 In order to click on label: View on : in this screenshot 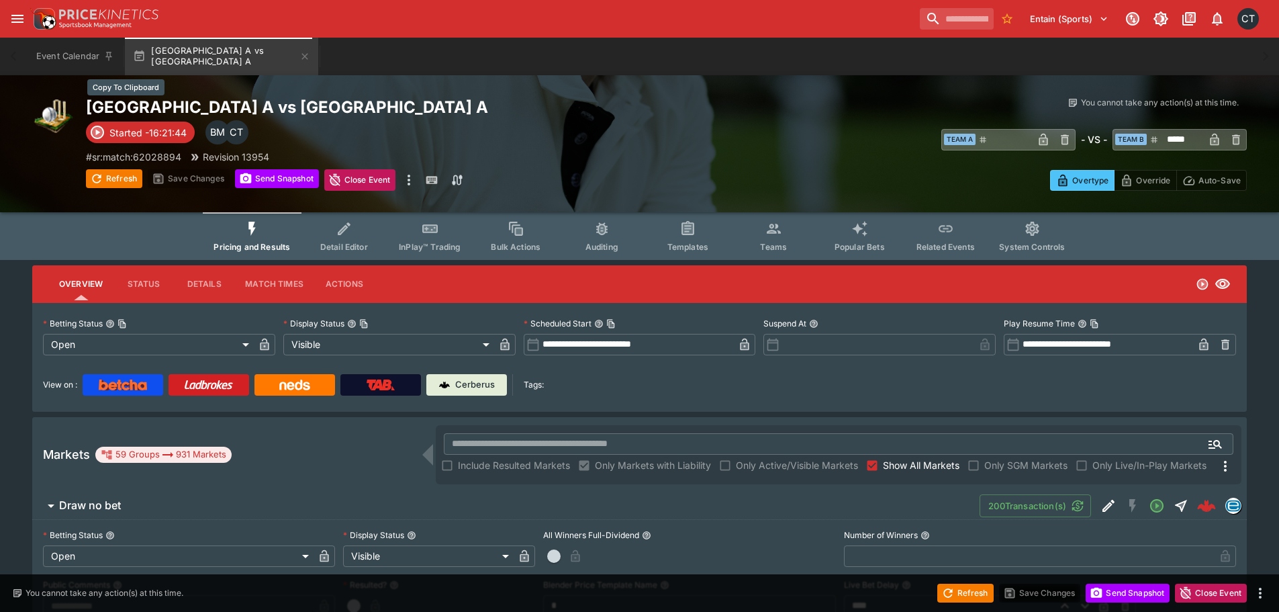, I will do `click(60, 385)`.